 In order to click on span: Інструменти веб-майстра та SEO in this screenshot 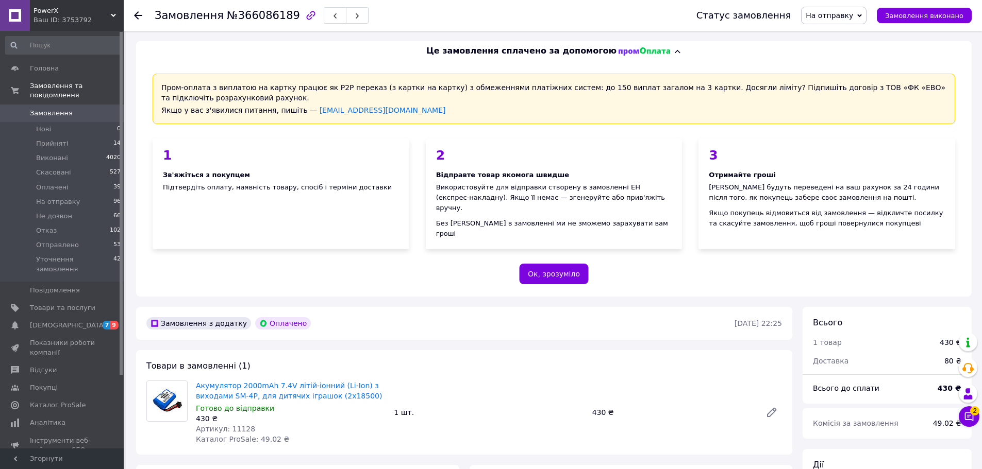, I will do `click(62, 446)`.